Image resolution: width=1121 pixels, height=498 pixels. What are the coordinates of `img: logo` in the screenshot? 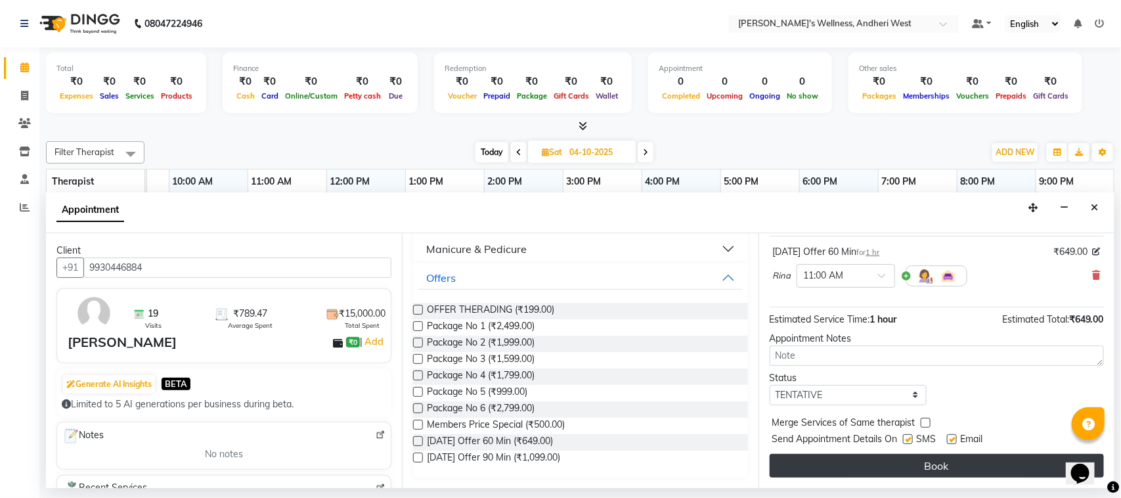 It's located at (78, 24).